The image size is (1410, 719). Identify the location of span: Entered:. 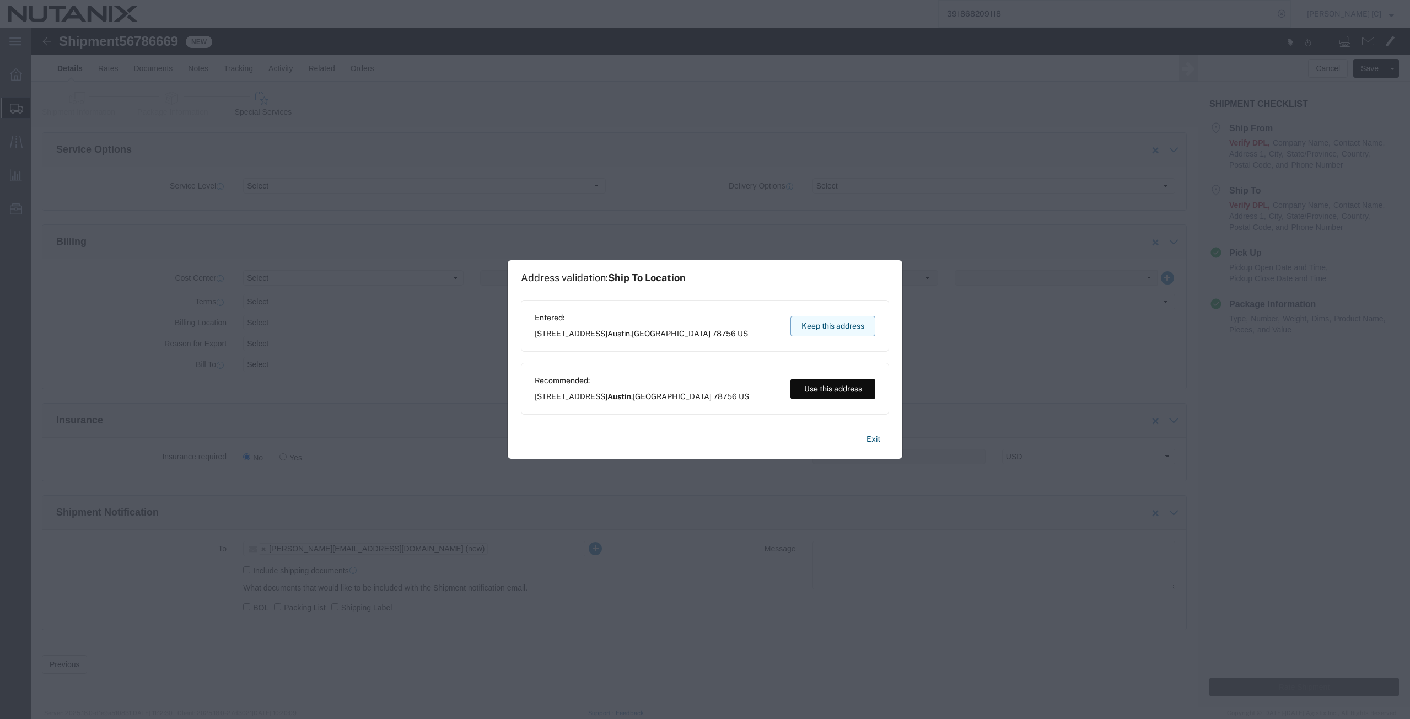
(641, 317).